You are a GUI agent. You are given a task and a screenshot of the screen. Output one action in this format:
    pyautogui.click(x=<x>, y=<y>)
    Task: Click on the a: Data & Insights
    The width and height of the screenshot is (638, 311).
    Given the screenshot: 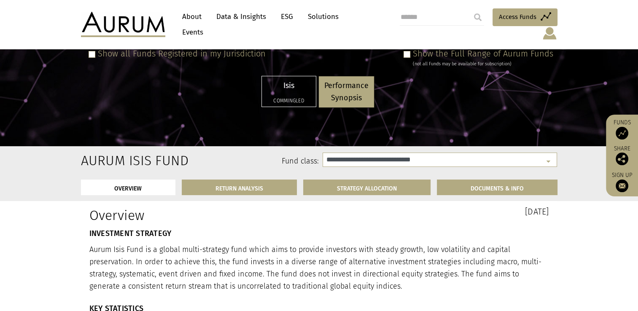 What is the action you would take?
    pyautogui.click(x=241, y=16)
    